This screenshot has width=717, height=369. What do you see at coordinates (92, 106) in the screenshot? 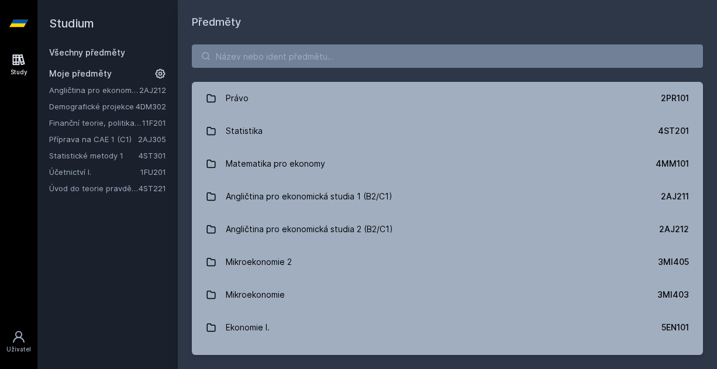
I see `a: Demografické projekce` at bounding box center [92, 106].